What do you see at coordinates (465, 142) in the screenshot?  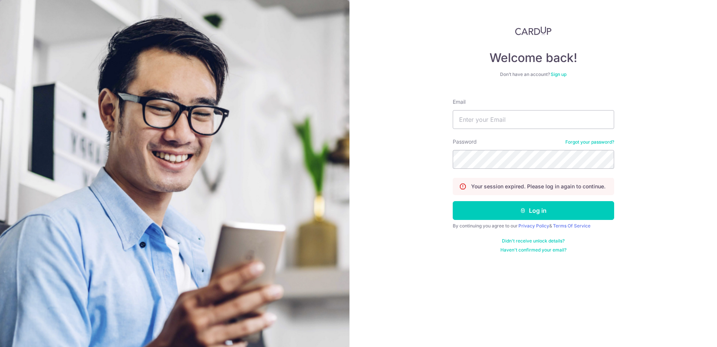 I see `label: Password` at bounding box center [465, 142].